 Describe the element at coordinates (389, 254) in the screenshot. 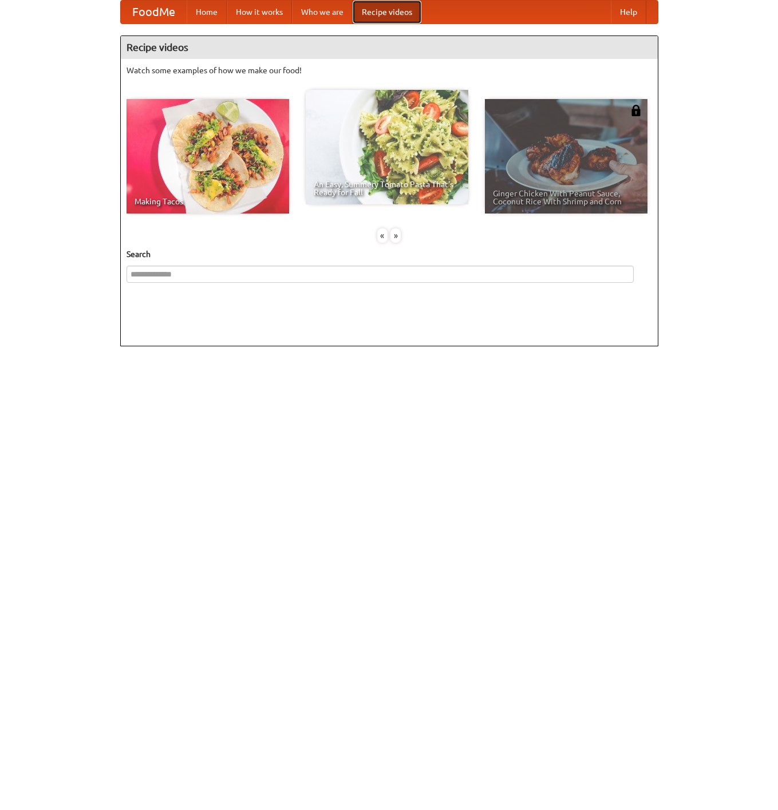

I see `h5: Search` at that location.